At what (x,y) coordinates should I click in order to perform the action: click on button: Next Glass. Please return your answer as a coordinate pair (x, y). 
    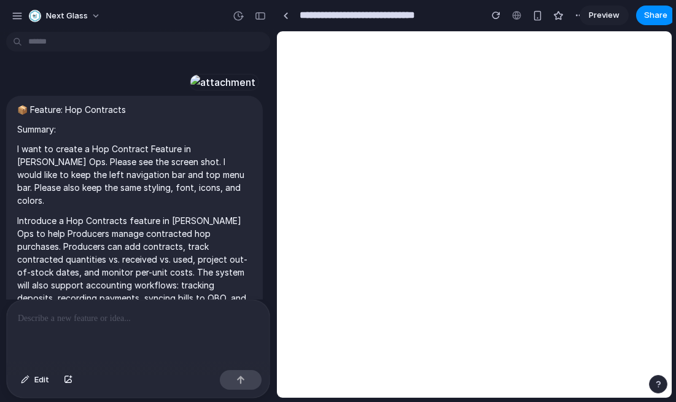
    Looking at the image, I should click on (65, 16).